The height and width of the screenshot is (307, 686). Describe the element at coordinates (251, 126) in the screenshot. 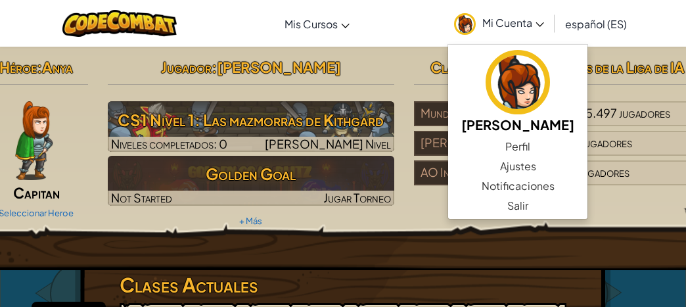

I see `img: CS1 Nivel 1: Las mazmorras de Kithgard` at that location.